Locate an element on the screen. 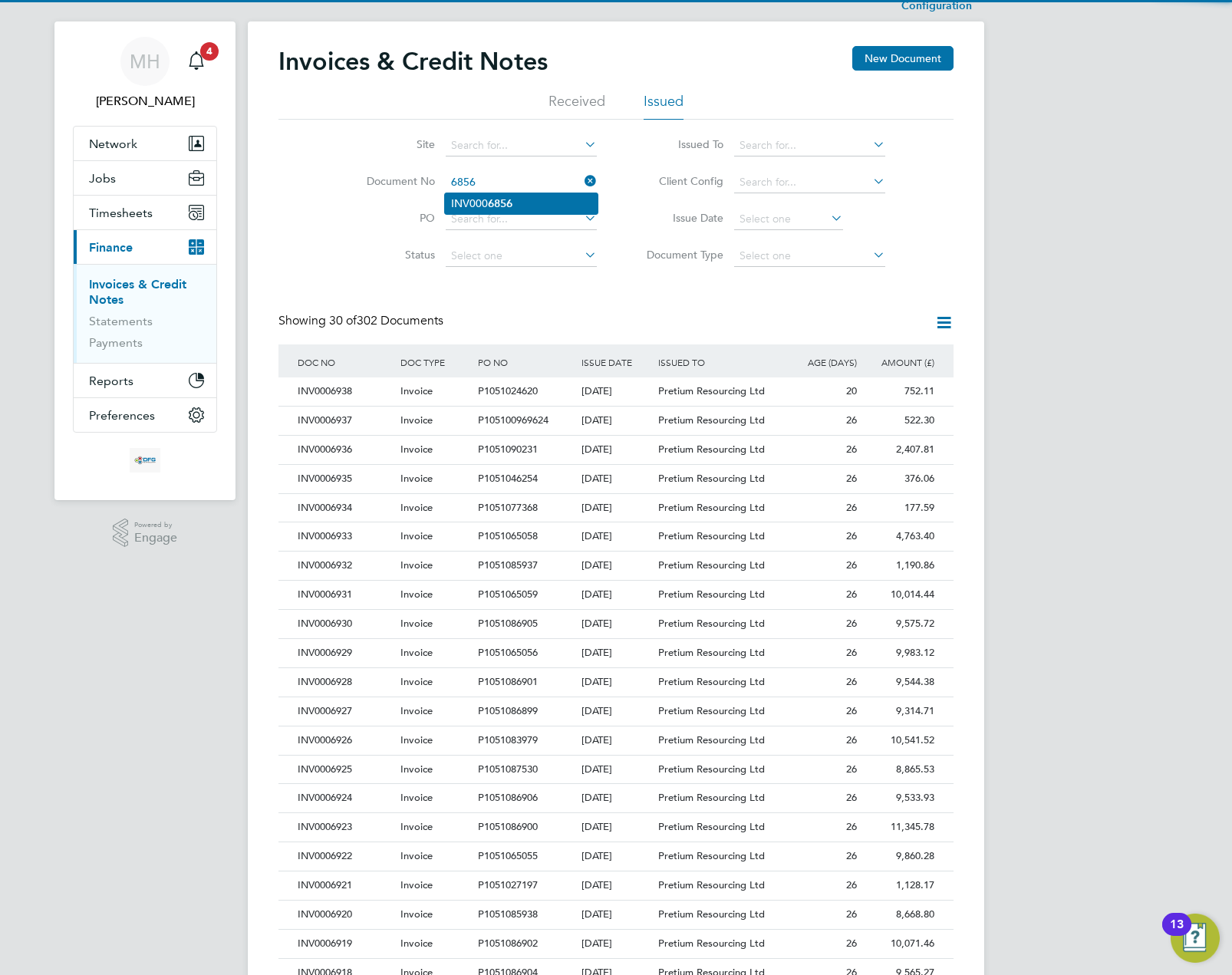 The width and height of the screenshot is (1232, 975). div: DOC NO is located at coordinates (345, 362).